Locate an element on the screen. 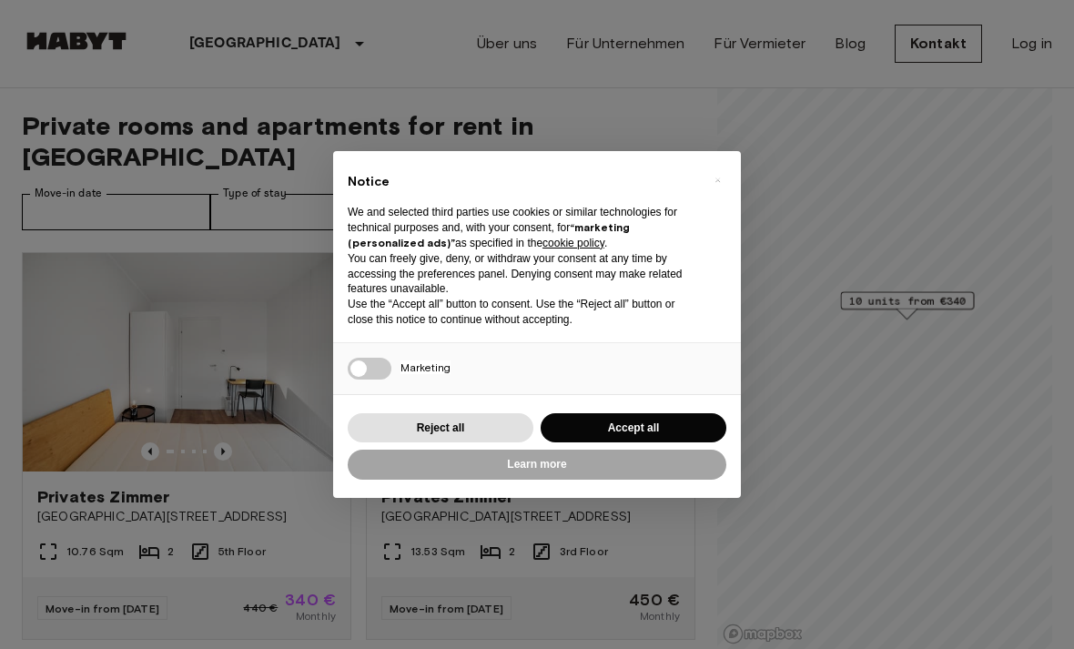 The height and width of the screenshot is (649, 1074). p: You can freely give, deny, or withdraw your consent at any time by accessing the preferences pane... is located at coordinates (522, 274).